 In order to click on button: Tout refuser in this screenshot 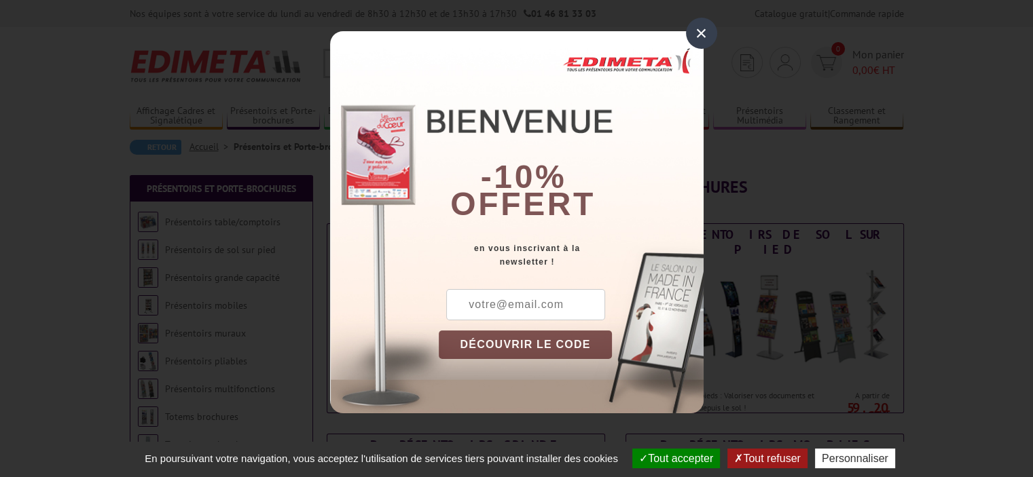, I will do `click(767, 458)`.